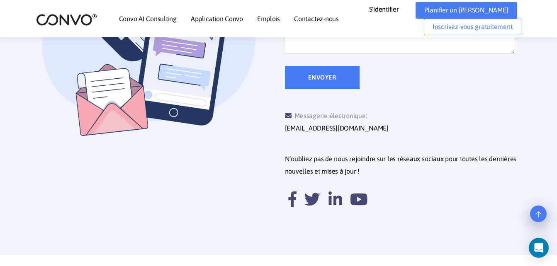 The width and height of the screenshot is (557, 266). Describe the element at coordinates (539, 248) in the screenshot. I see `div: Ouvrez Intercom Messenger` at that location.